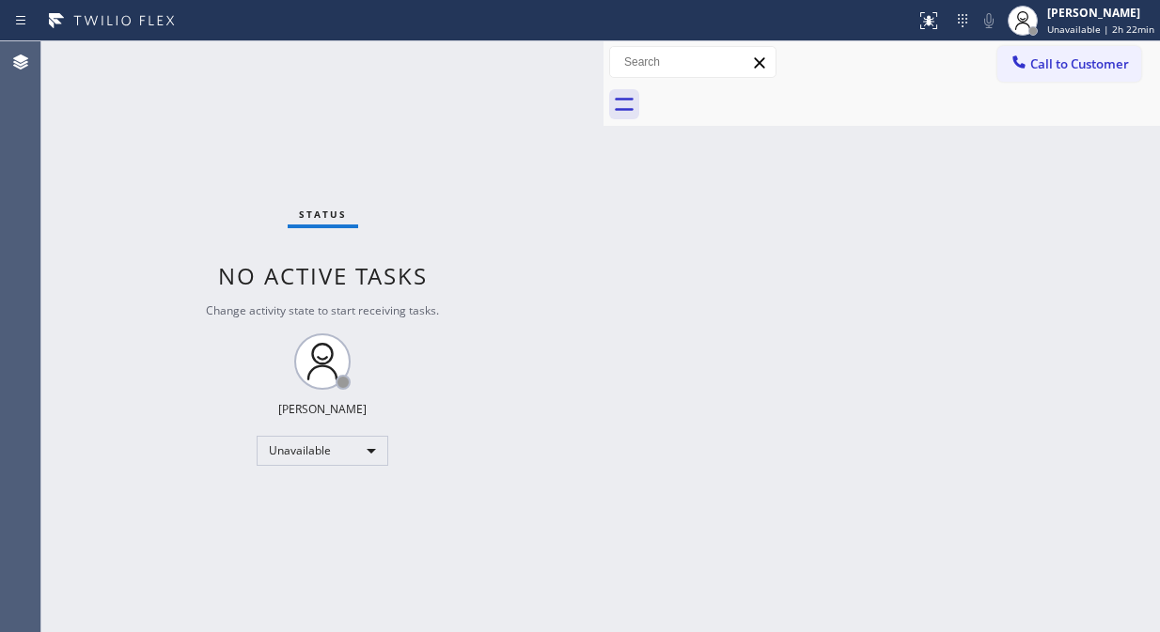 This screenshot has height=632, width=1160. Describe the element at coordinates (322, 275) in the screenshot. I see `span: No active tasks` at that location.